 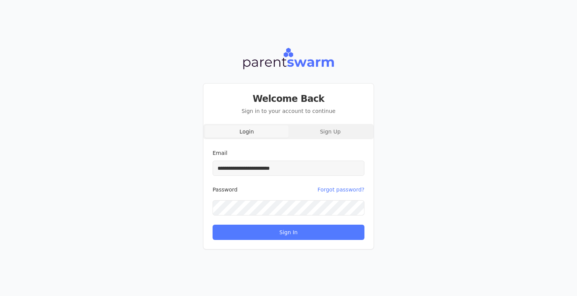 What do you see at coordinates (289, 233) in the screenshot?
I see `button: Sign In` at bounding box center [289, 233].